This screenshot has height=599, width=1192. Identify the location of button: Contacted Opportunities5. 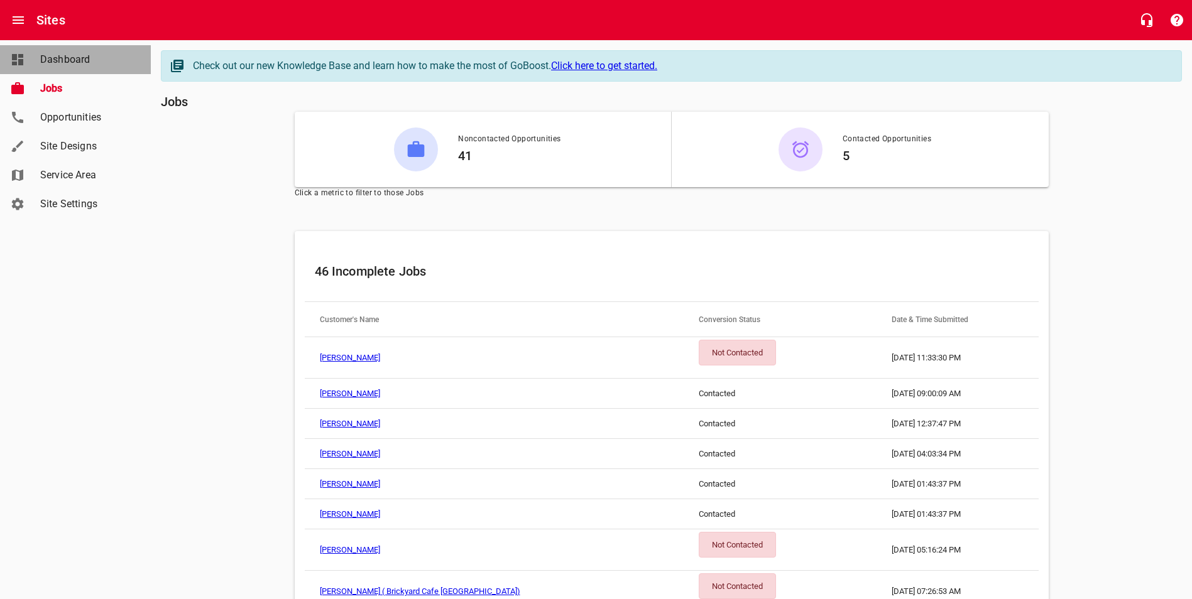
(860, 150).